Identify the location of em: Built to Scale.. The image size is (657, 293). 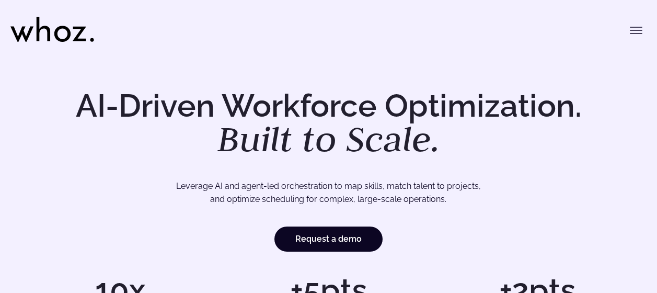
(329, 139).